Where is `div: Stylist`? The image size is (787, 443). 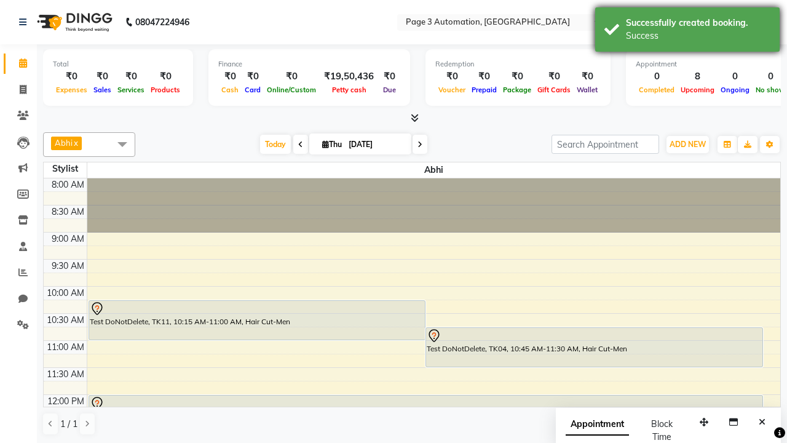 div: Stylist is located at coordinates (65, 168).